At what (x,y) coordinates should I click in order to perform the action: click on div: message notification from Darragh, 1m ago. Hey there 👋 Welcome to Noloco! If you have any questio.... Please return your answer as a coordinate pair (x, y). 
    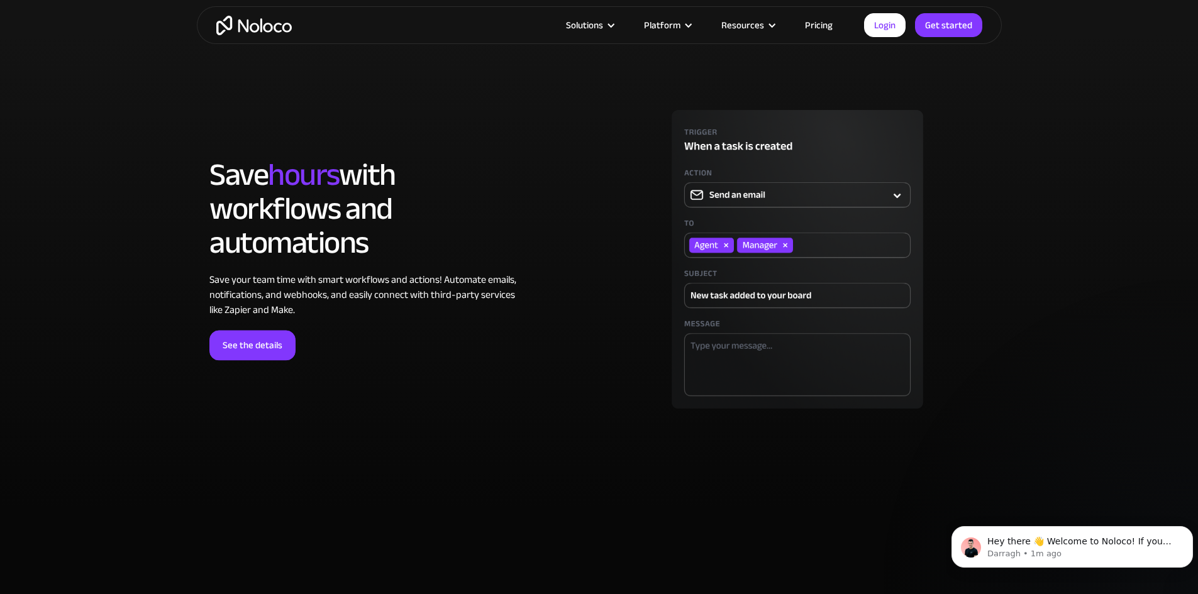
    Looking at the image, I should click on (126, 47).